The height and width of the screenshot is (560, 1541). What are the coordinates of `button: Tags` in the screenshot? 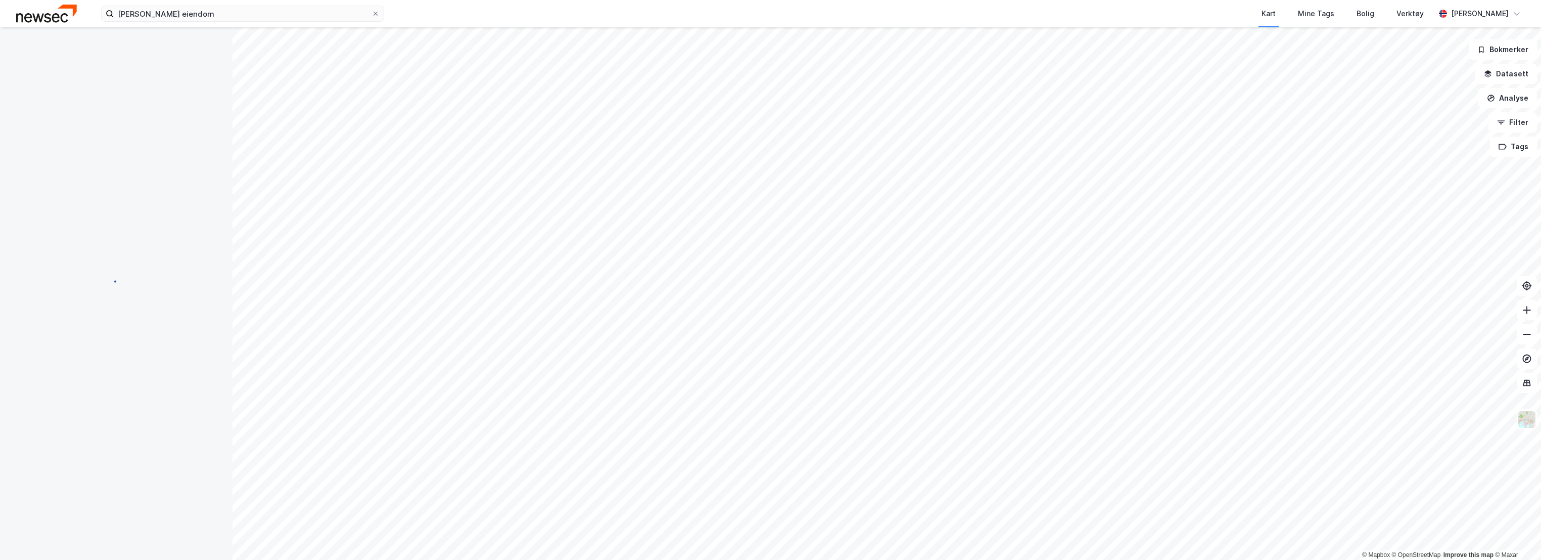 It's located at (1513, 147).